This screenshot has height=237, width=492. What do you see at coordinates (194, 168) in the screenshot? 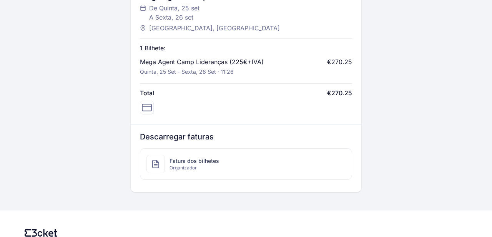
I see `span: Organizador` at bounding box center [194, 168].